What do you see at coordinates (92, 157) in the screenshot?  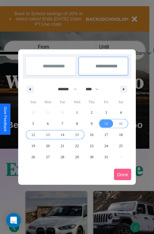 I see `span: 30` at bounding box center [92, 157].